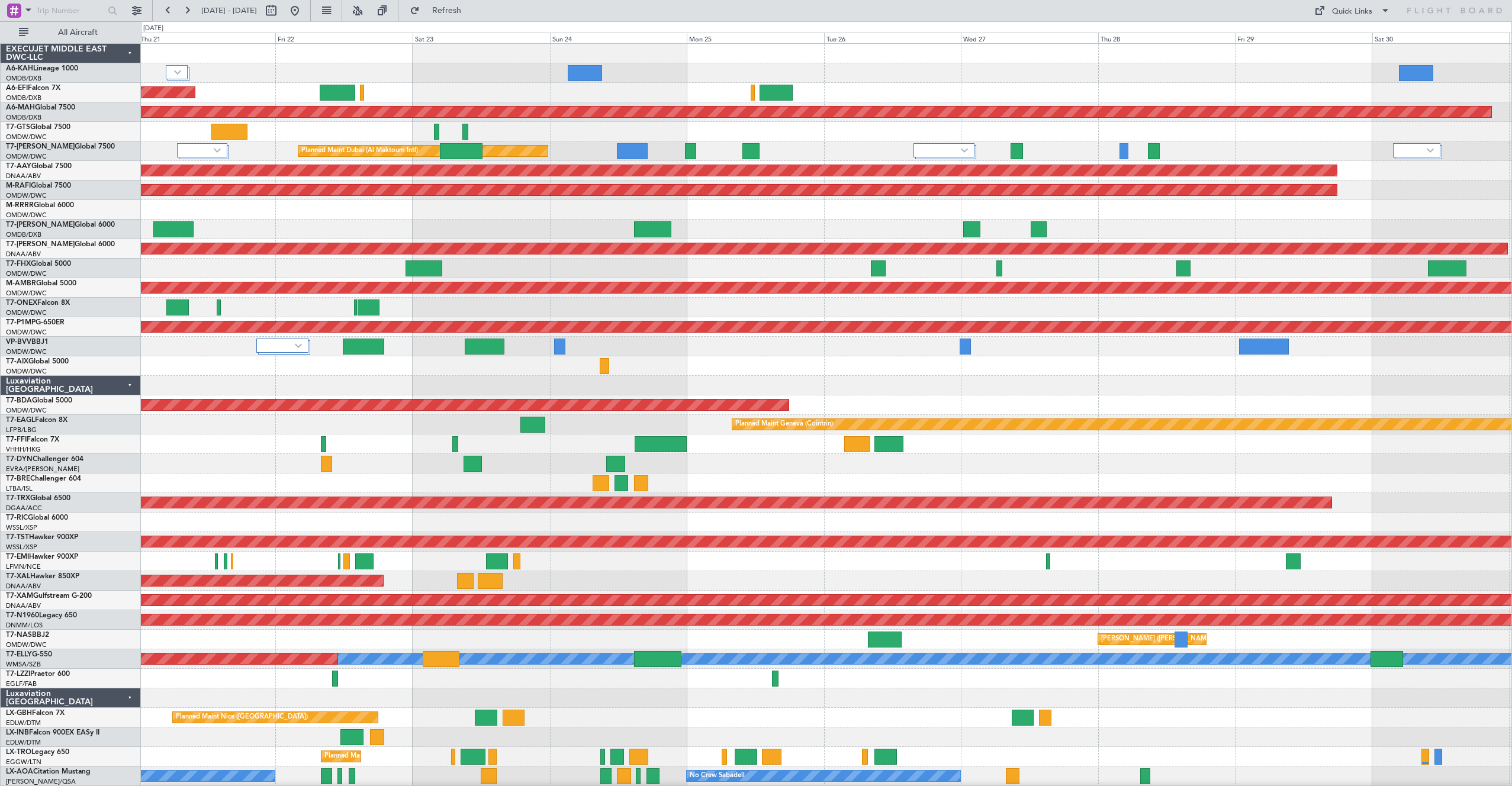 The image size is (1512, 786). I want to click on a: T7-EMIHawker 900XP, so click(42, 557).